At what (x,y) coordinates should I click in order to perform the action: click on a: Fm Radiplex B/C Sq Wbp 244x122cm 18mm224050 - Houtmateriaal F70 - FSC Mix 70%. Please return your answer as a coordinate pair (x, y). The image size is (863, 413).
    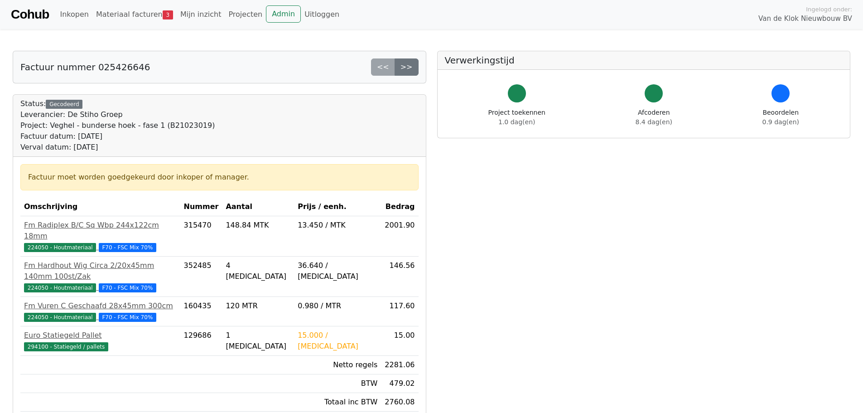
    Looking at the image, I should click on (100, 236).